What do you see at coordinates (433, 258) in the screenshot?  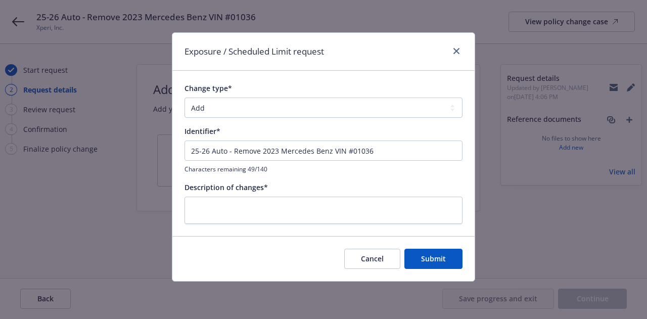 I see `span: Submit` at bounding box center [433, 258].